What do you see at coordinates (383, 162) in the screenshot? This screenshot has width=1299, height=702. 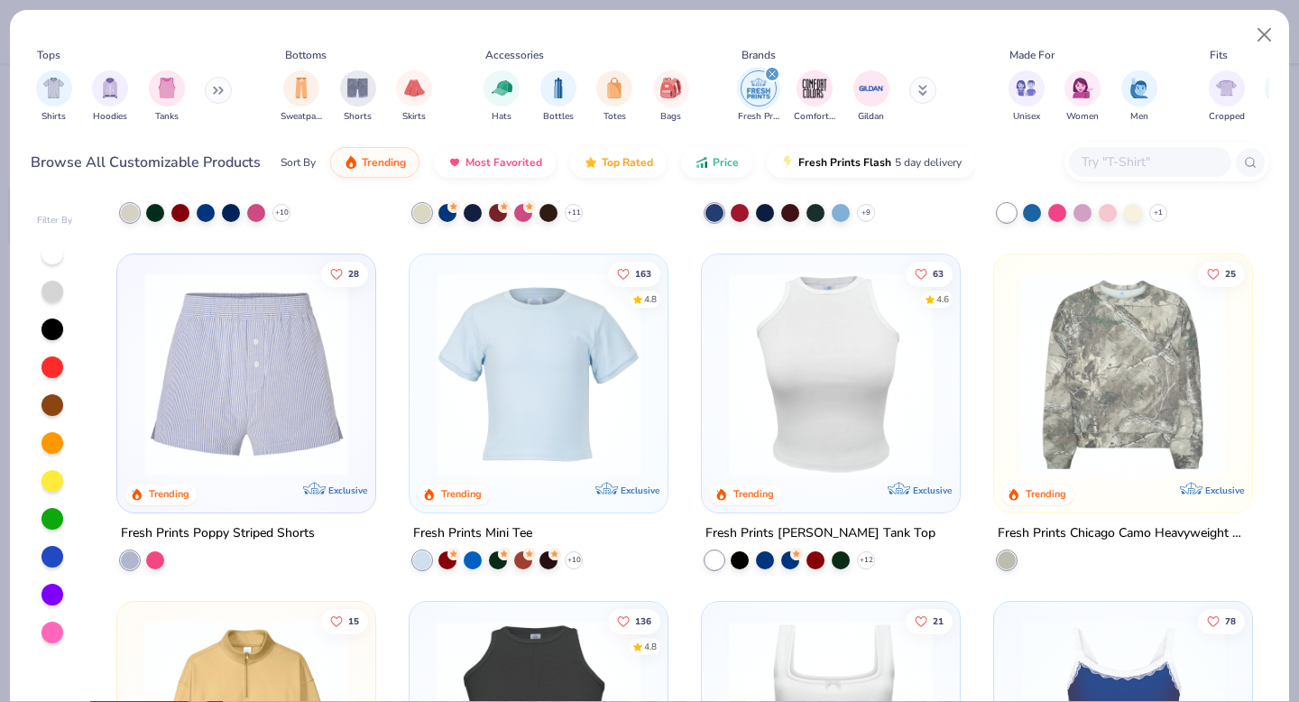 I see `span: Trending` at bounding box center [383, 162].